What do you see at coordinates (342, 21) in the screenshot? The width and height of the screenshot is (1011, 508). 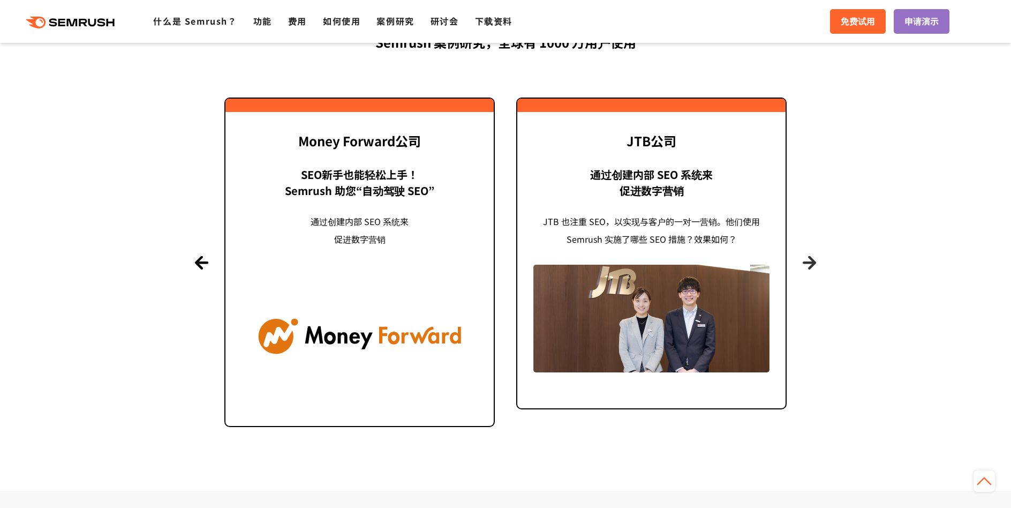 I see `a: 如何使用` at bounding box center [342, 21].